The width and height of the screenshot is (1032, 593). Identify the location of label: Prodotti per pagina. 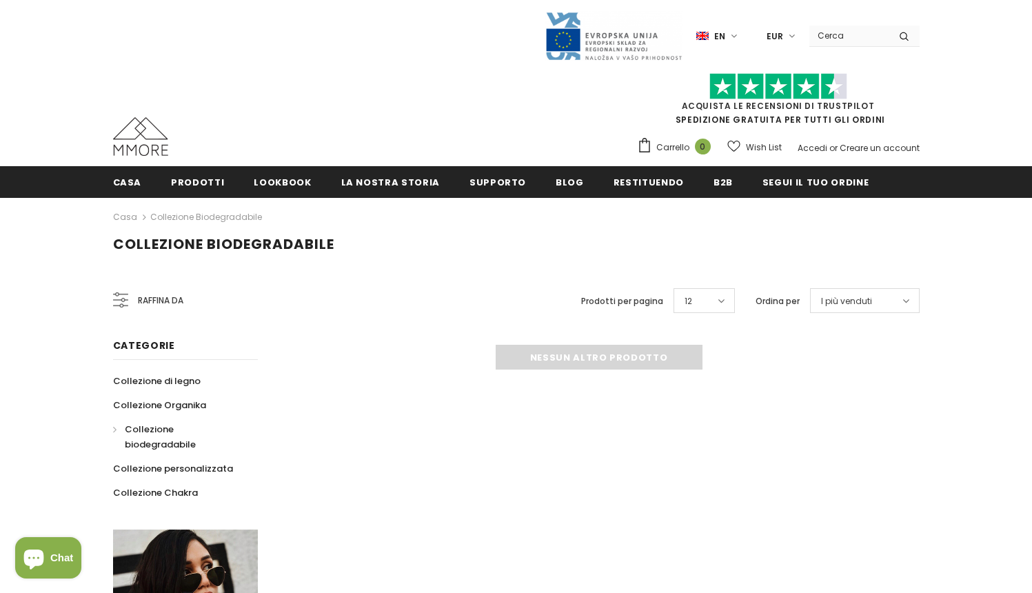
(622, 301).